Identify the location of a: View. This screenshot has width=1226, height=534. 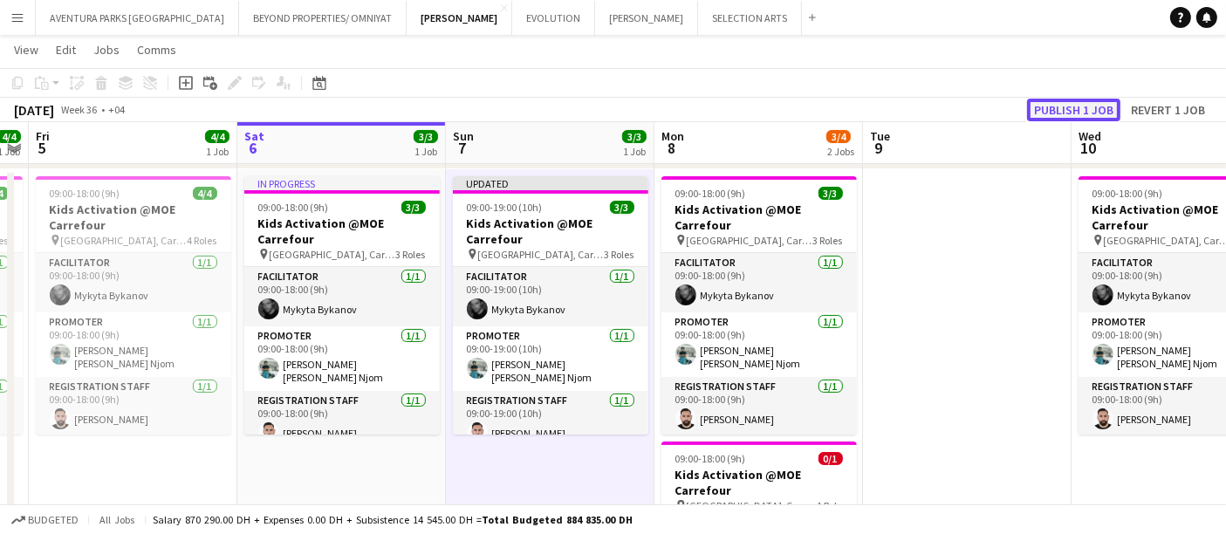
(26, 50).